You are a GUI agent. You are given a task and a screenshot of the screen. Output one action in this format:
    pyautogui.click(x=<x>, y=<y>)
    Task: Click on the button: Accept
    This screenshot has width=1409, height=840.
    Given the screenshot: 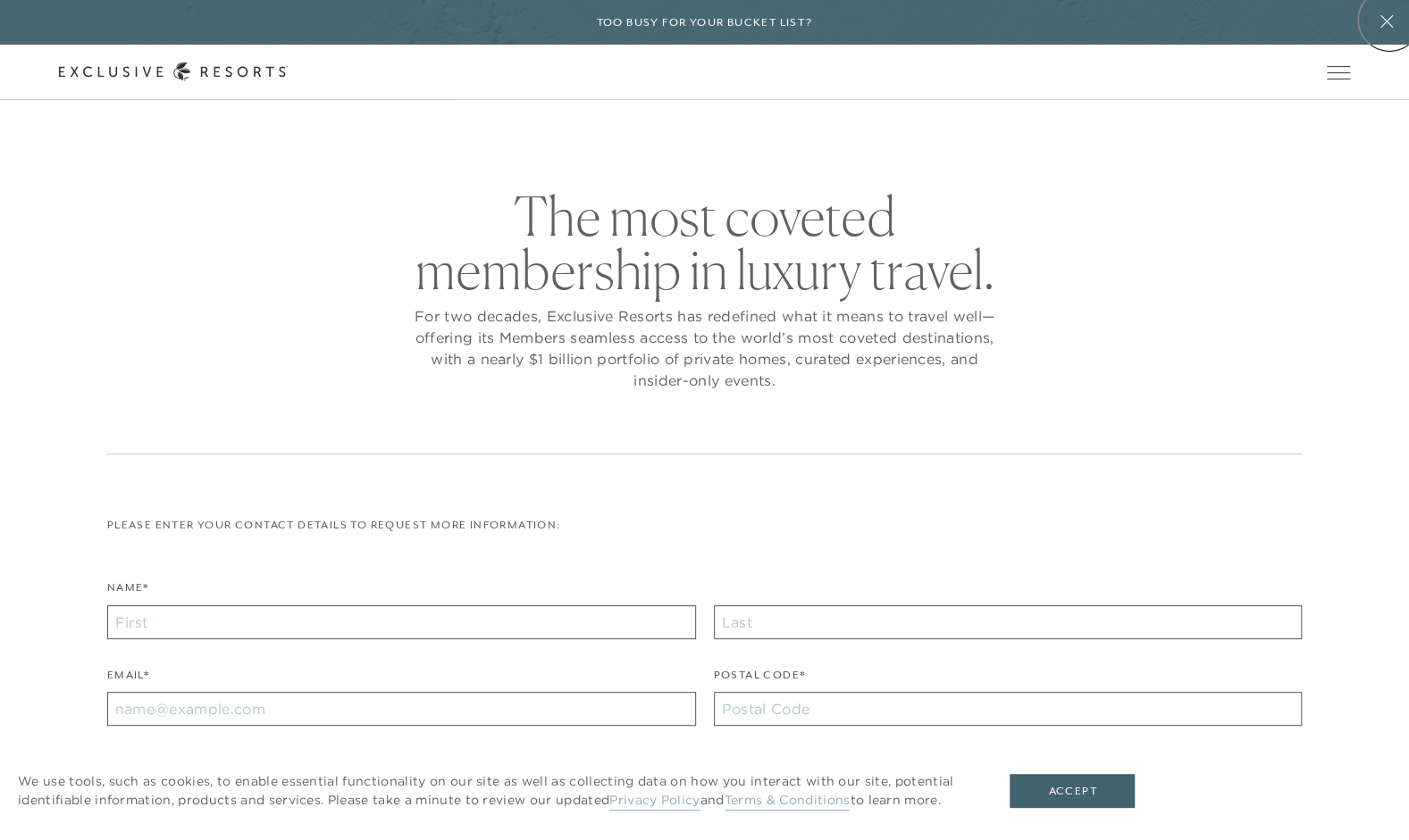 What is the action you would take?
    pyautogui.click(x=1072, y=792)
    